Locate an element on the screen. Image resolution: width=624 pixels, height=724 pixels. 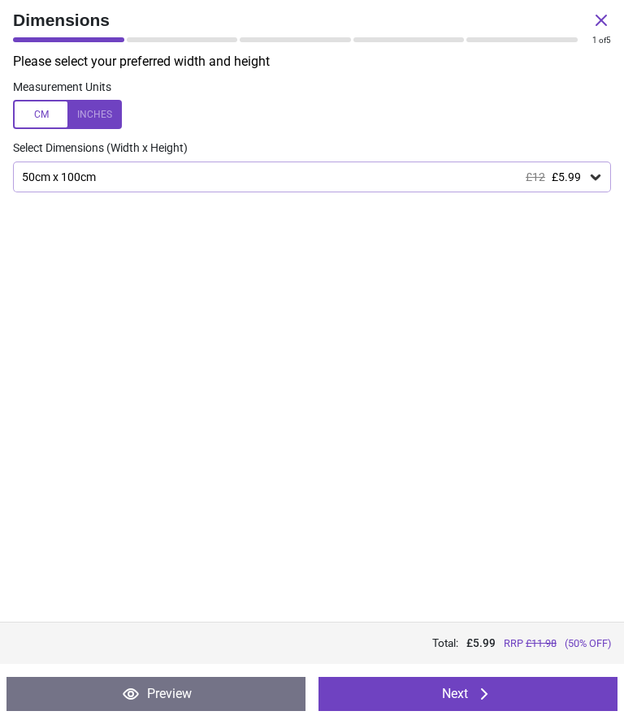
span: 5.99 is located at coordinates (484, 643).